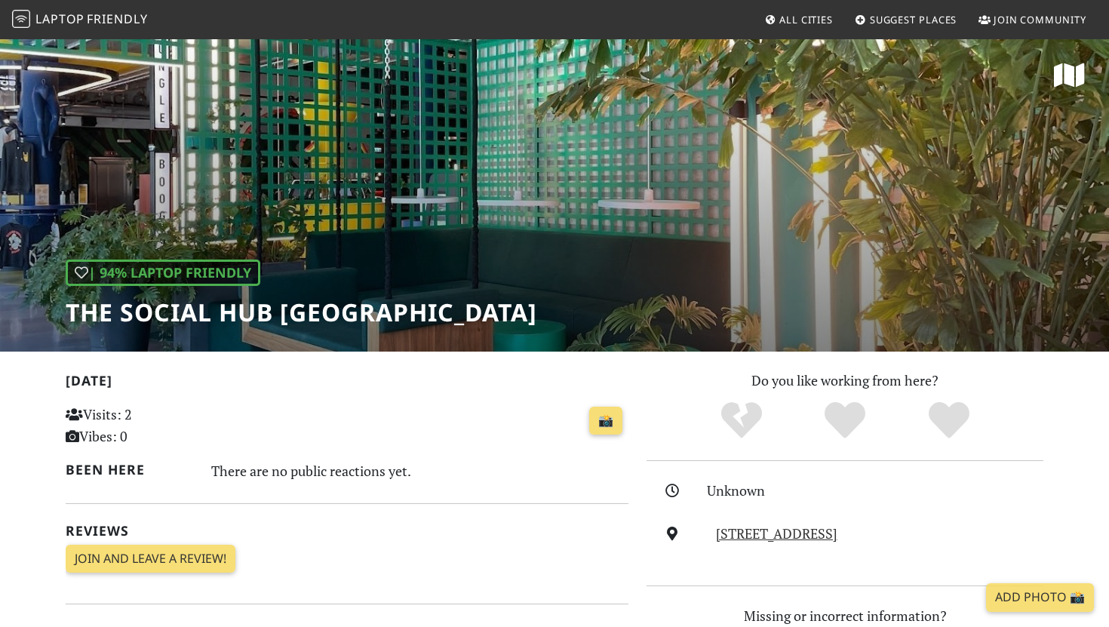  What do you see at coordinates (741, 420) in the screenshot?
I see `div: No` at bounding box center [741, 420].